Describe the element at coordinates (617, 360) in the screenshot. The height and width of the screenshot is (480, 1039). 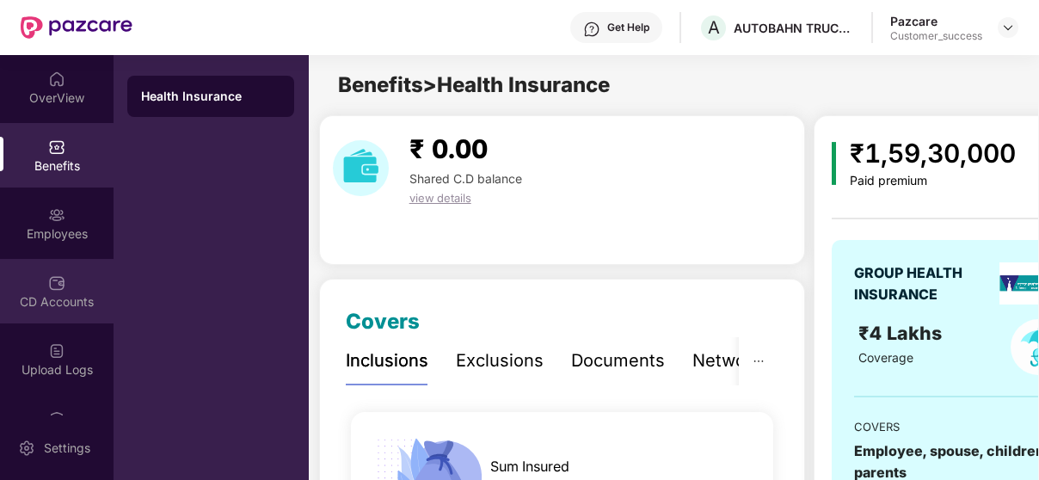
I see `div: Documents` at that location.